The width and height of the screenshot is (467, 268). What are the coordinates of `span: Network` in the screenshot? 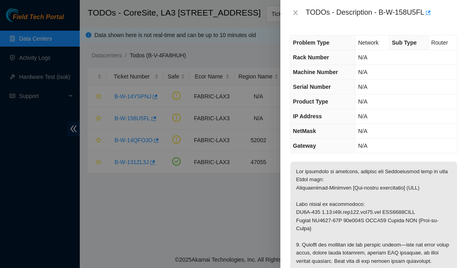 It's located at (368, 43).